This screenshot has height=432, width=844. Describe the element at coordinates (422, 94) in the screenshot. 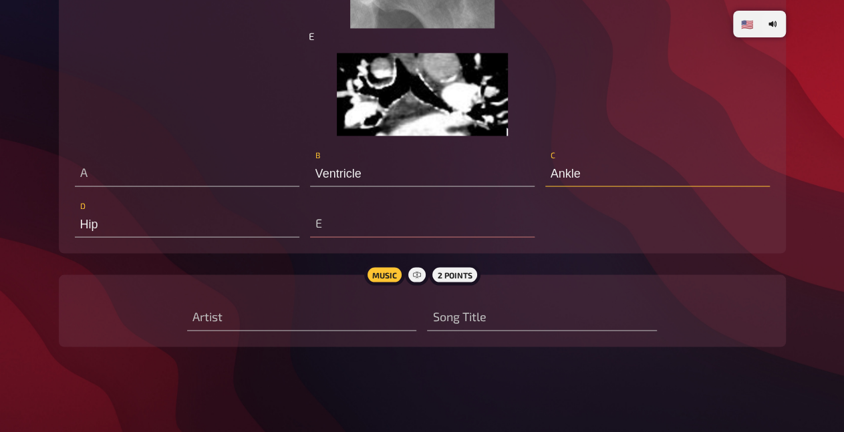

I see `img: image` at that location.